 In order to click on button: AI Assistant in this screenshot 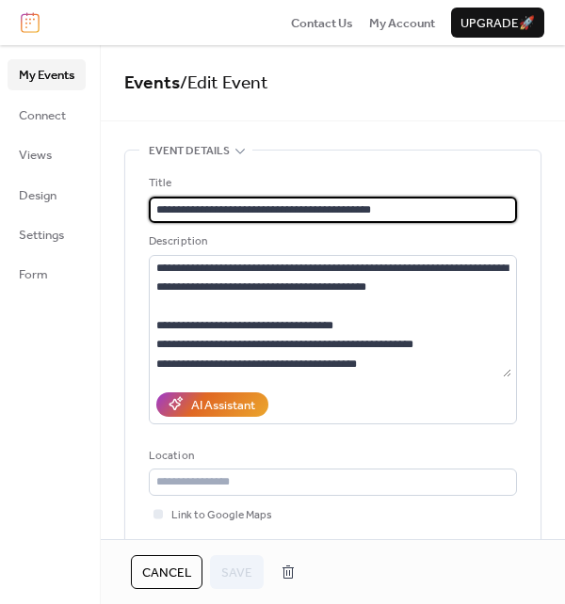, I will do `click(212, 405)`.